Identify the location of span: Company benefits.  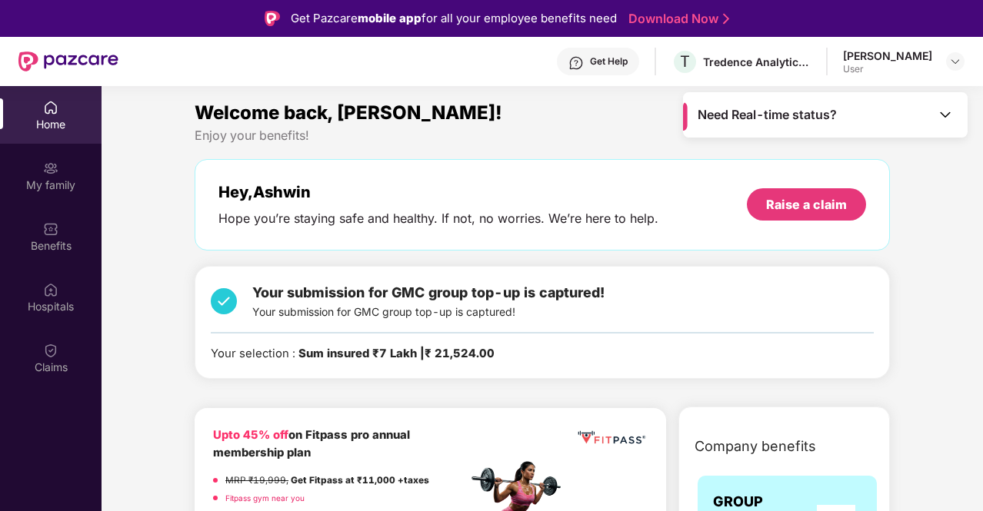
(755, 447).